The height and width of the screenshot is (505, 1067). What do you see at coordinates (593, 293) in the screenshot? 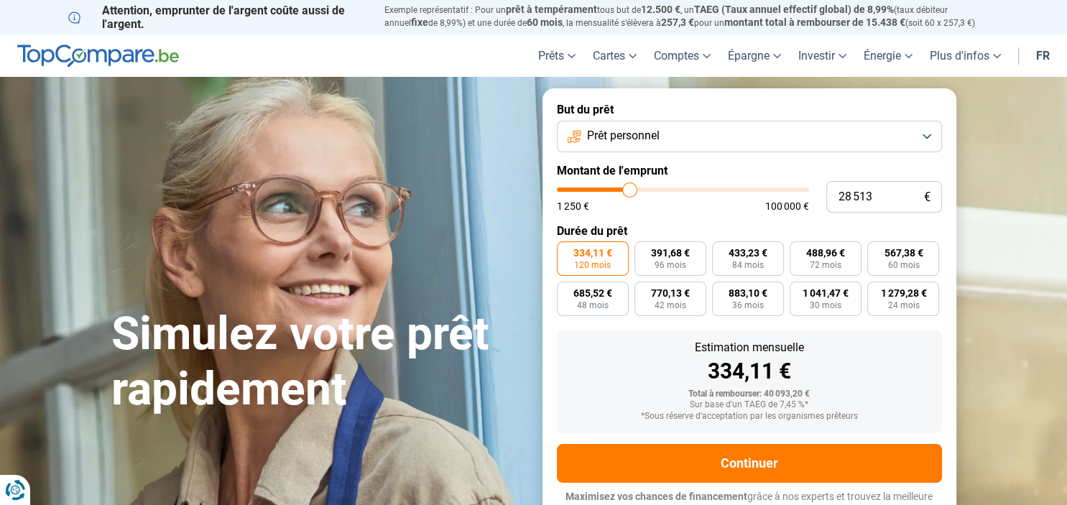
I see `span: 685,52 €` at bounding box center [593, 293].